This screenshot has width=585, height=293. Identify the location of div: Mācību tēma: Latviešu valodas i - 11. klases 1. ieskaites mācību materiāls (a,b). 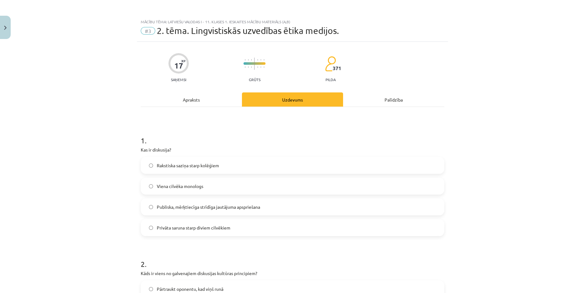
(292, 22).